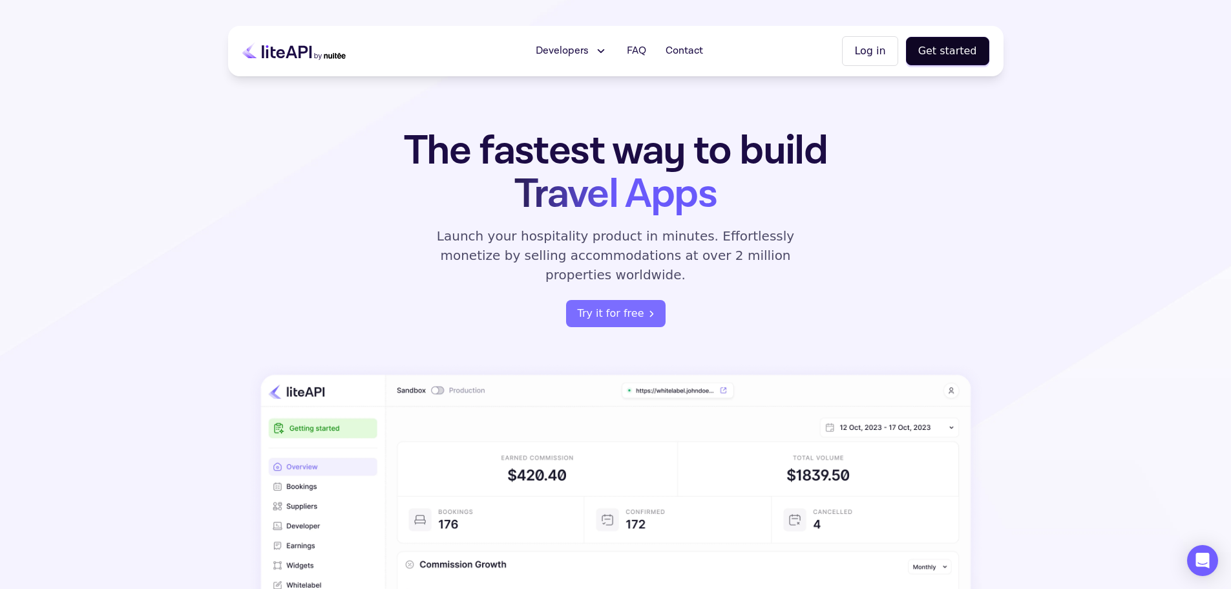  What do you see at coordinates (947, 51) in the screenshot?
I see `button: Get started` at bounding box center [947, 51].